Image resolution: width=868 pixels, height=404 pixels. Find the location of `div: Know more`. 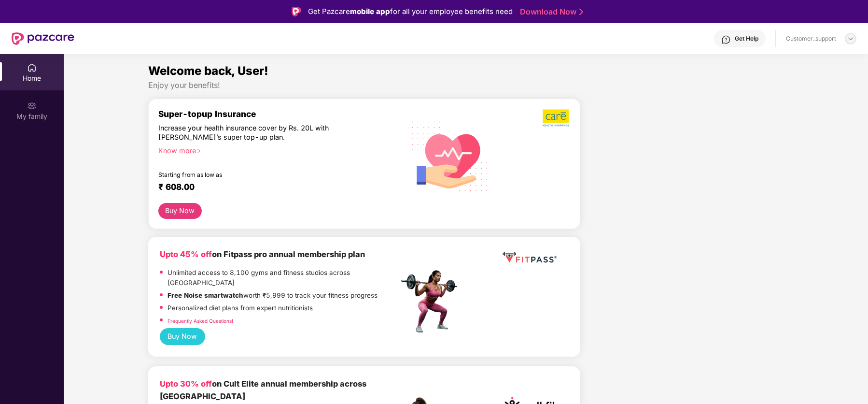

div: Know more is located at coordinates (276, 149).